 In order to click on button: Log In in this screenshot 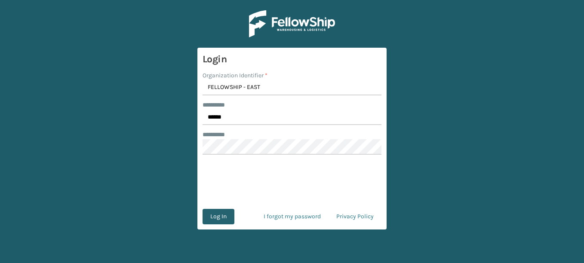, I will do `click(218, 217)`.